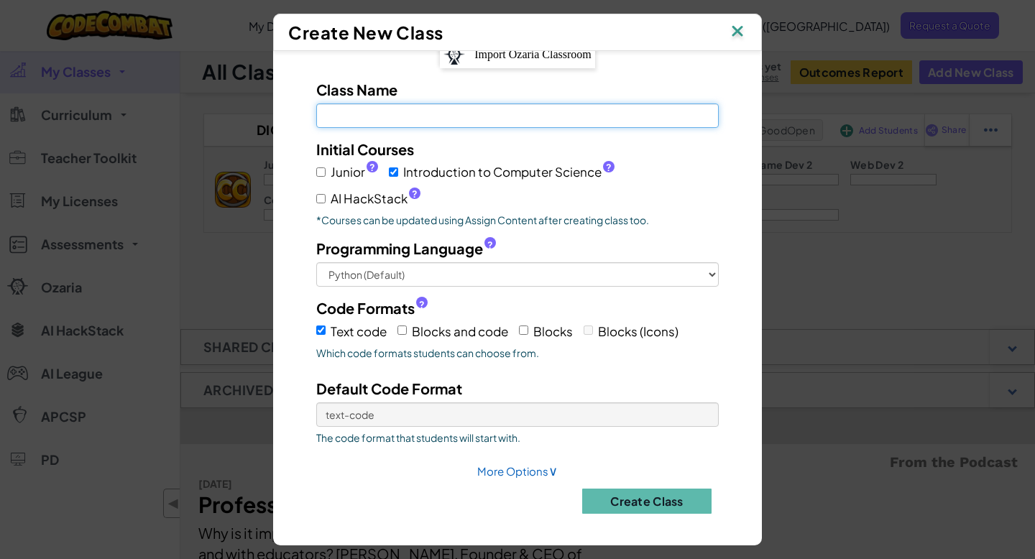  Describe the element at coordinates (518, 438) in the screenshot. I see `span: The code format that students will start with.` at that location.